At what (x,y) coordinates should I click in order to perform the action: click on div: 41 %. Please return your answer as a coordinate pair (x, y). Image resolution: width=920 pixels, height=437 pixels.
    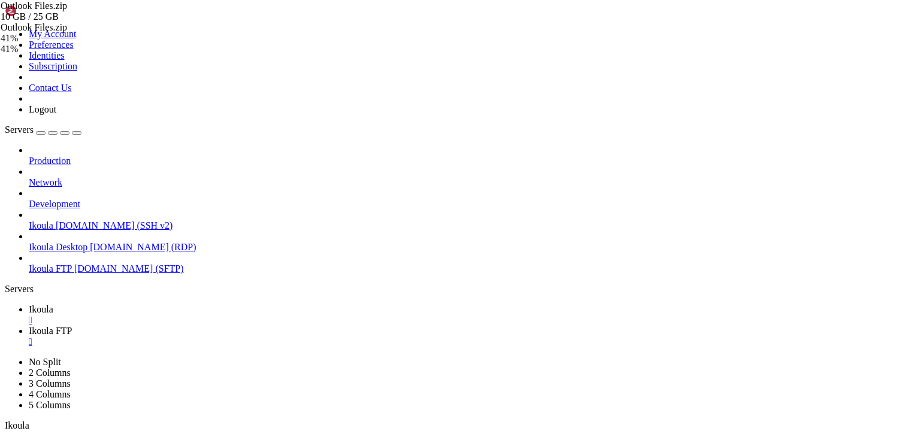
    Looking at the image, I should click on (25, 49).